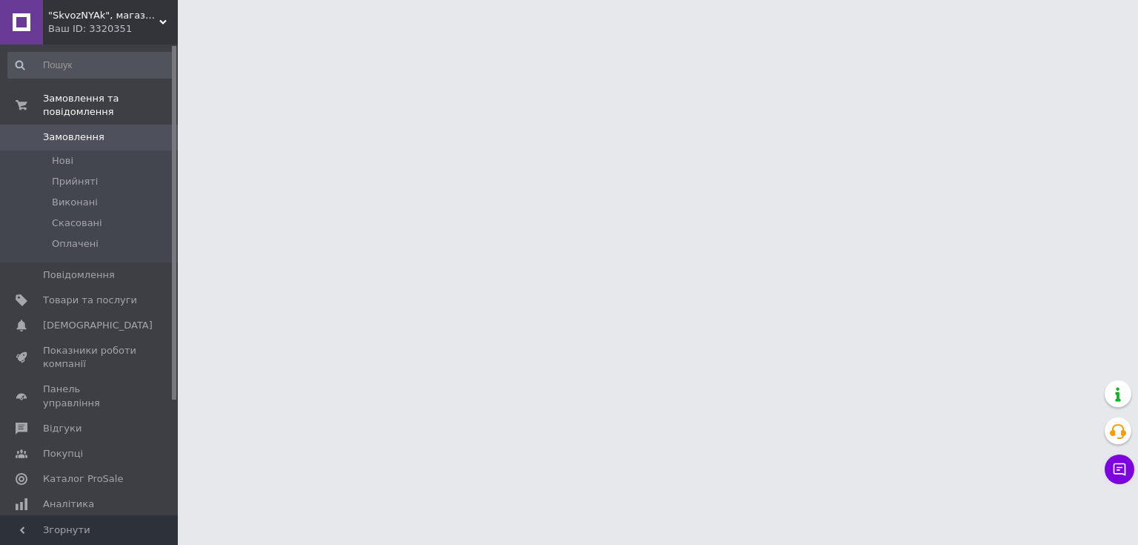  Describe the element at coordinates (63, 453) in the screenshot. I see `span: Покупці` at that location.